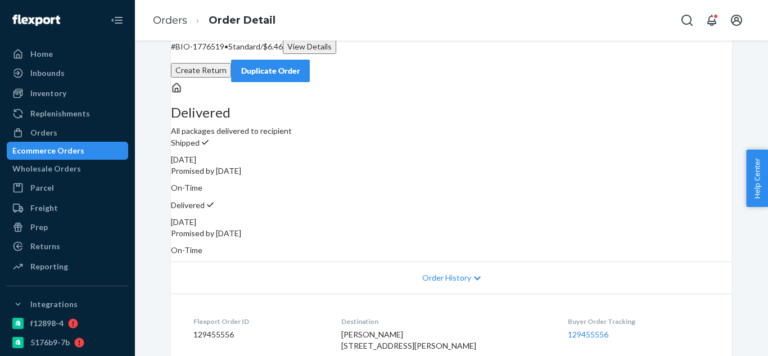  Describe the element at coordinates (214, 20) in the screenshot. I see `ol: breadcrumbs` at that location.